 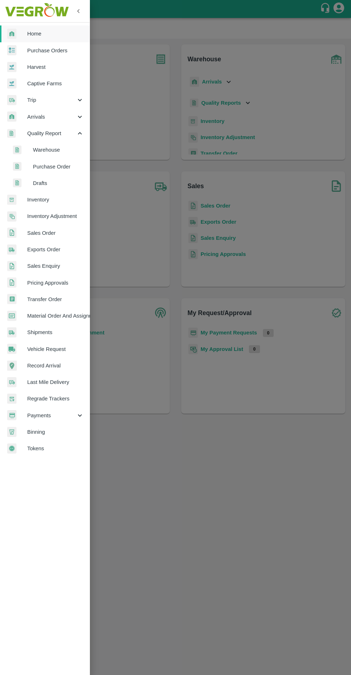 What do you see at coordinates (56, 67) in the screenshot?
I see `span: Harvest` at bounding box center [56, 67].